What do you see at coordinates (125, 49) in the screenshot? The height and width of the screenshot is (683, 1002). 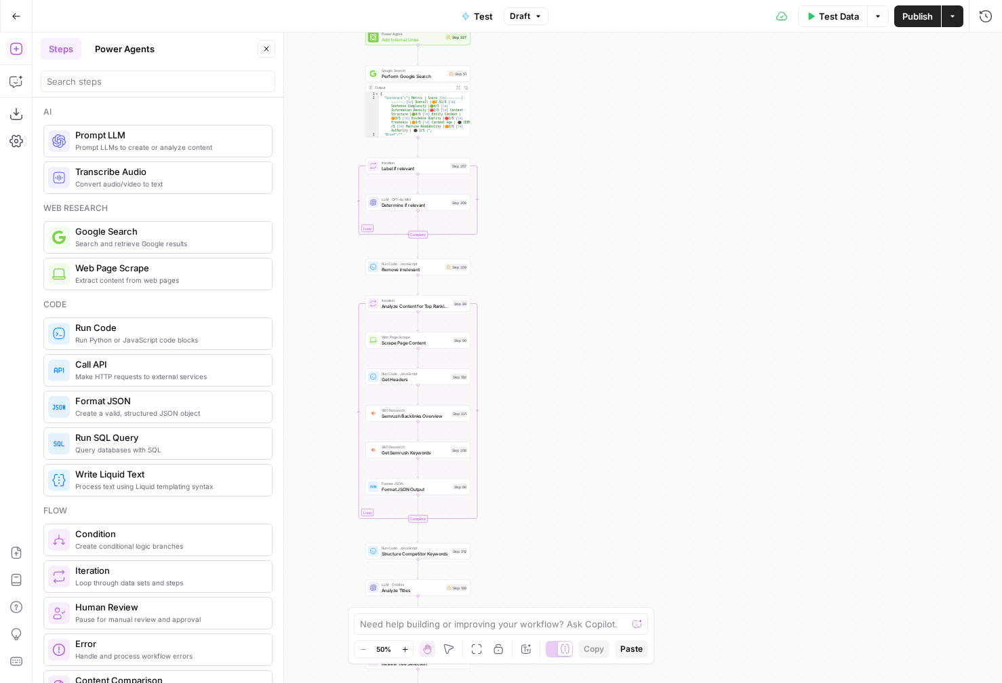 I see `button: Power Agents` at bounding box center [125, 49].